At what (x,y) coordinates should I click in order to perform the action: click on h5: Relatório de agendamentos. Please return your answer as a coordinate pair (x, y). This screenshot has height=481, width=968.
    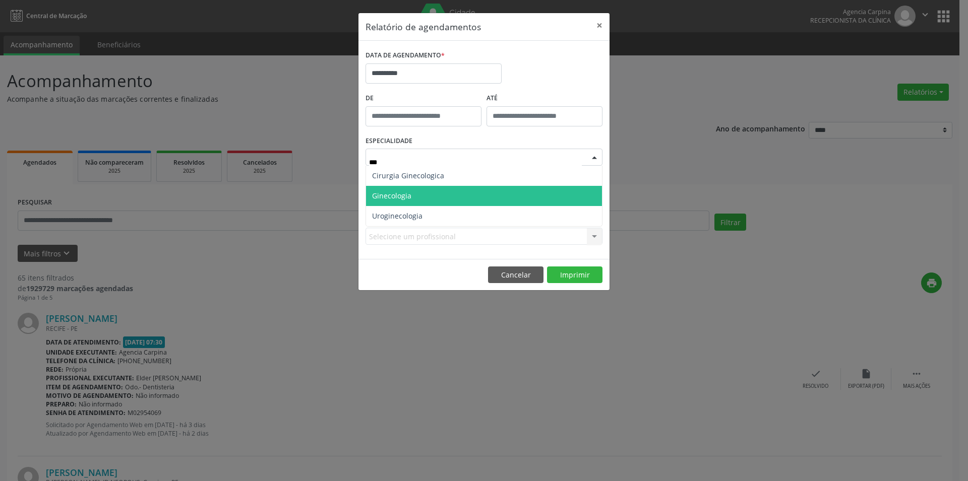
    Looking at the image, I should click on (423, 27).